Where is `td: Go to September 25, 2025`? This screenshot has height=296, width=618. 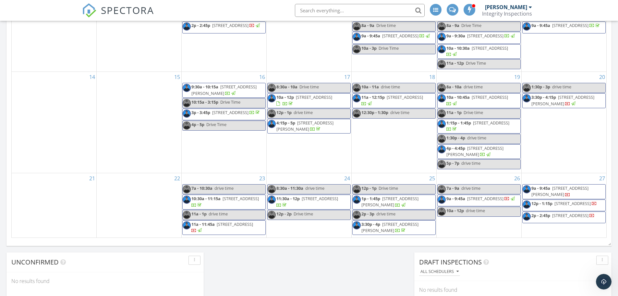 td: Go to September 25, 2025 is located at coordinates (394, 205).